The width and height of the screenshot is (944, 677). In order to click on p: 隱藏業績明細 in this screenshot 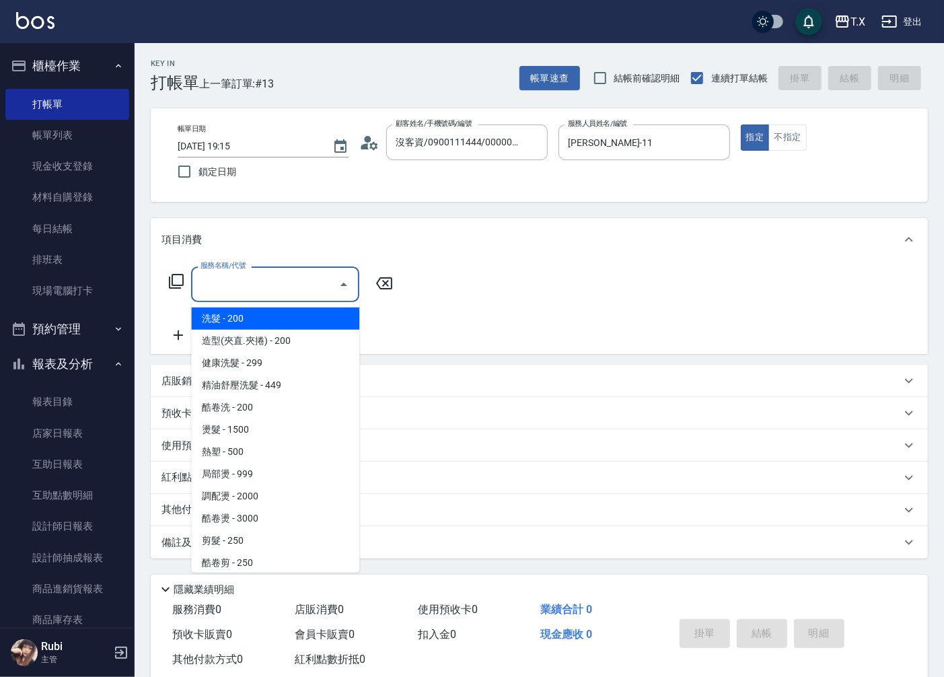, I will do `click(204, 590)`.